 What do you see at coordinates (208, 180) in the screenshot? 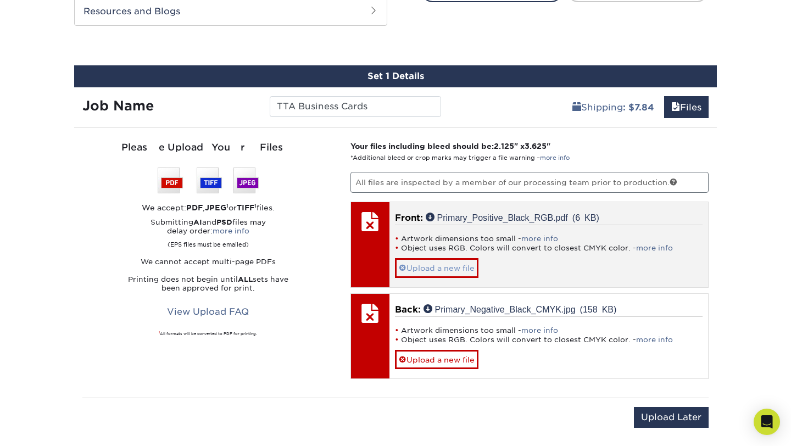
I see `img: We accept: PSD, TIFF, or JPEG (JPG)` at bounding box center [208, 180].